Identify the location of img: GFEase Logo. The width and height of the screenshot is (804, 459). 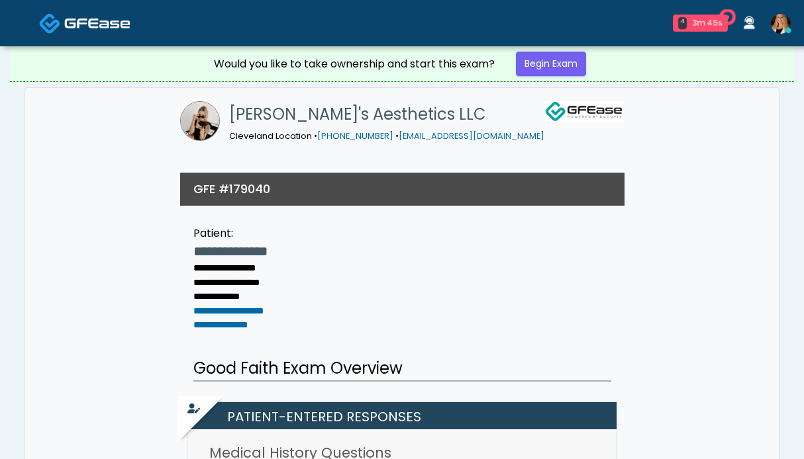
(584, 112).